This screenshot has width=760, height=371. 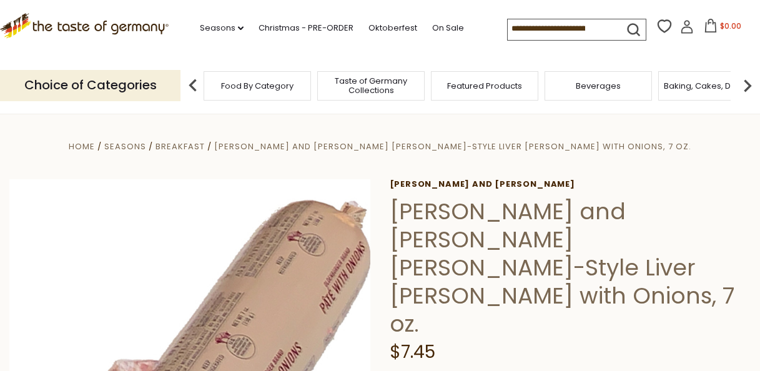 What do you see at coordinates (485, 86) in the screenshot?
I see `a: Featured Products` at bounding box center [485, 86].